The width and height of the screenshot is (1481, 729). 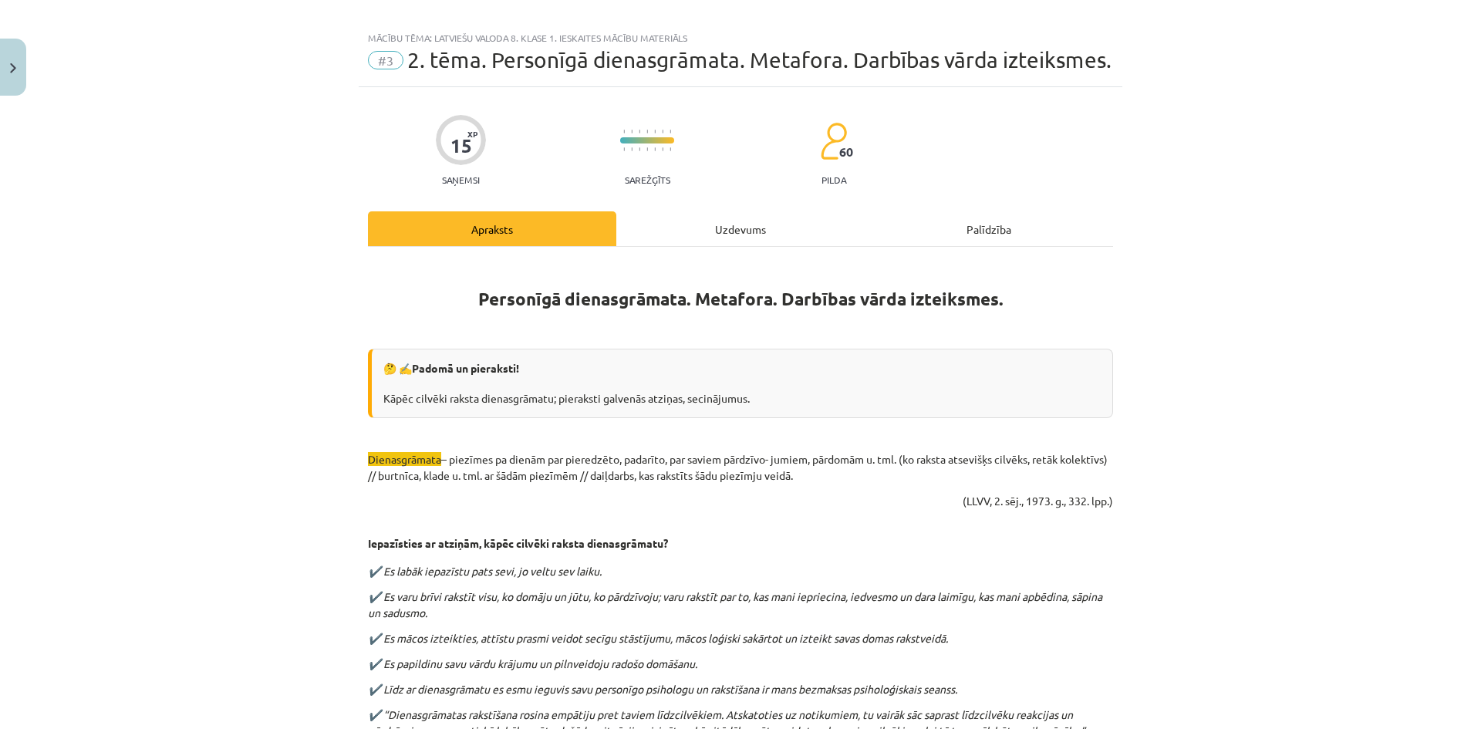 What do you see at coordinates (833, 141) in the screenshot?
I see `img: students-c634bb4e5e11cddfef0936a35e636f08e4e9abd3cc4e673bd6f9a4125e45ecb1.svg` at bounding box center [833, 141].